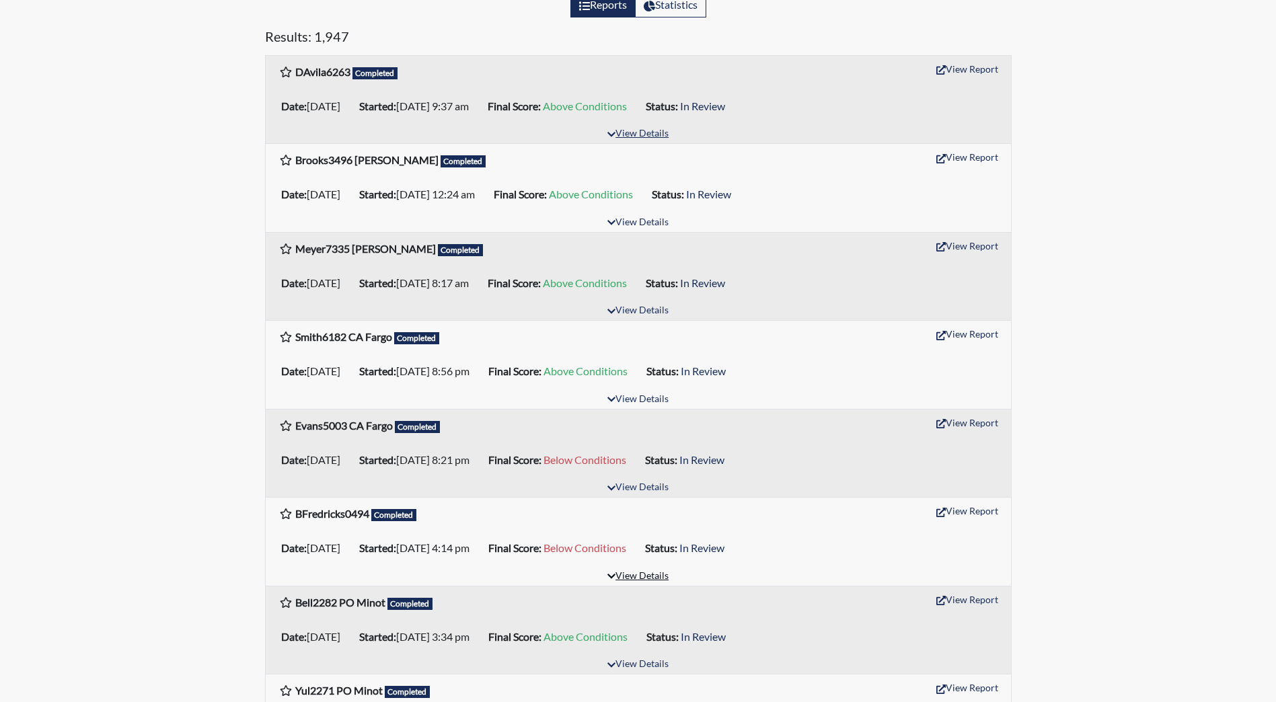 Image resolution: width=1276 pixels, height=702 pixels. What do you see at coordinates (339, 690) in the screenshot?
I see `b: Yul2271 PO Minot` at bounding box center [339, 690].